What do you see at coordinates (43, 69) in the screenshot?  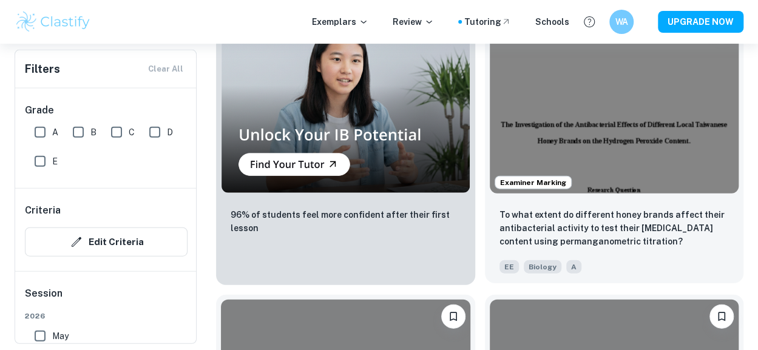 I see `h6: Filters` at bounding box center [43, 69].